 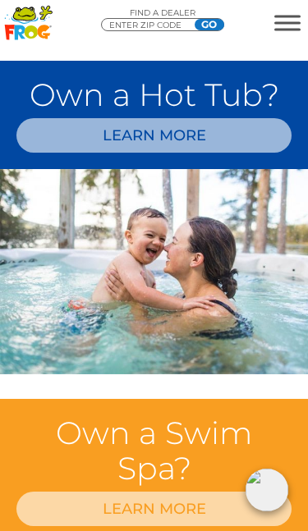 I want to click on input: GO, so click(x=209, y=25).